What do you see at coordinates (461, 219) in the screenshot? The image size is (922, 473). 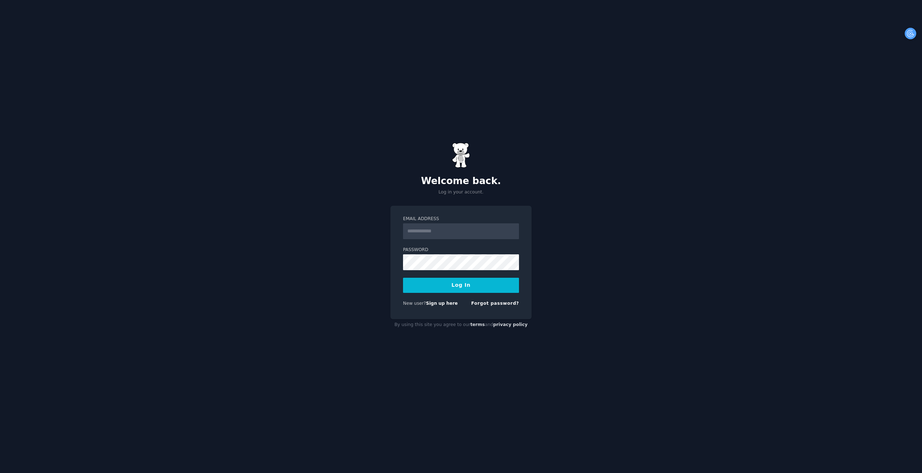 I see `label: Email Address` at bounding box center [461, 219].